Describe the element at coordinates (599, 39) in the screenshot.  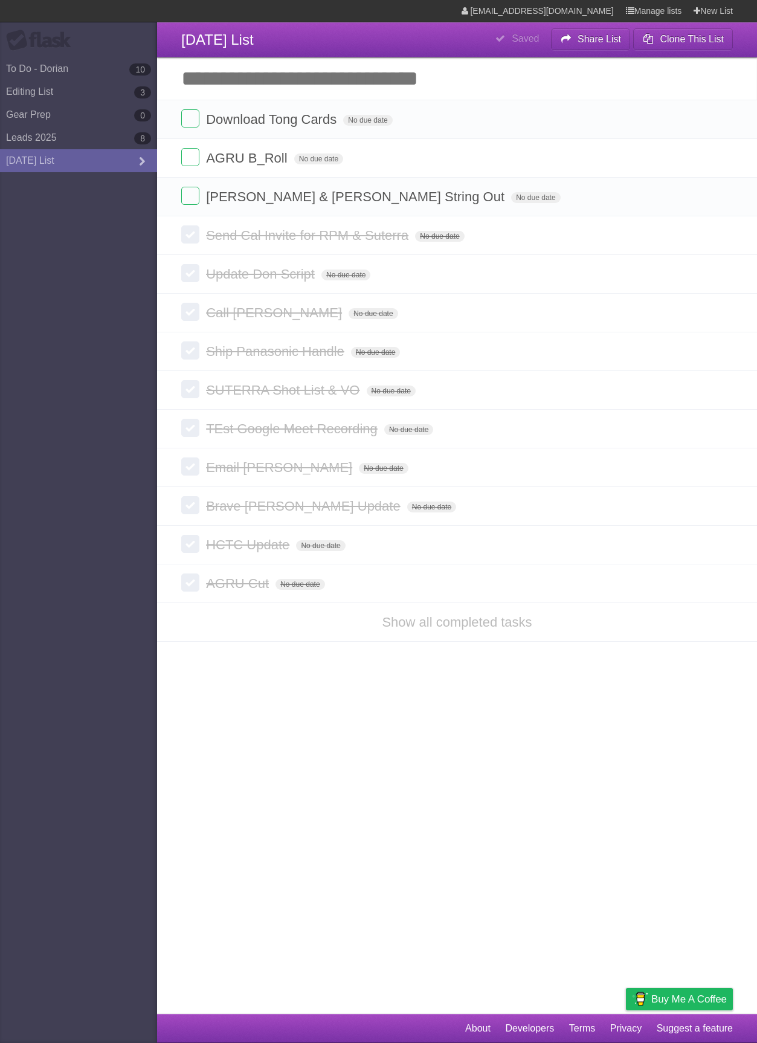
I see `b: Share List` at that location.